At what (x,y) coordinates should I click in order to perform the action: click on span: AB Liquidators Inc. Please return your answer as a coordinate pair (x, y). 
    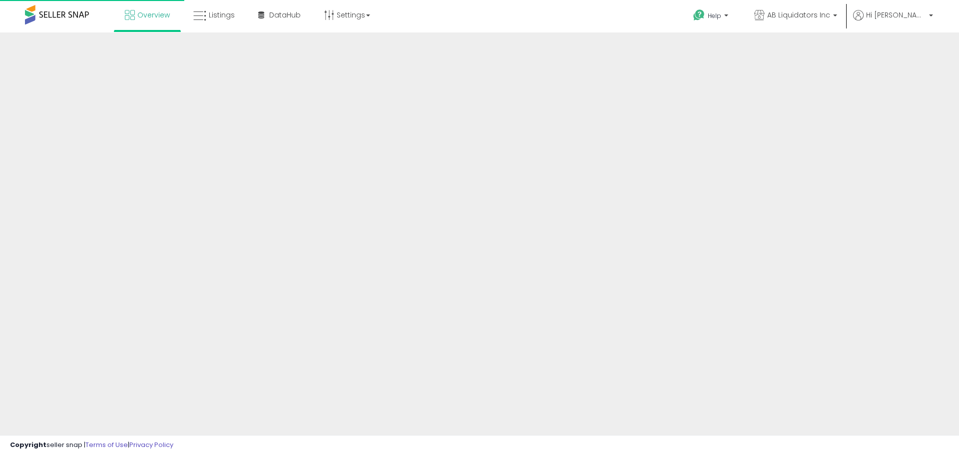
    Looking at the image, I should click on (798, 15).